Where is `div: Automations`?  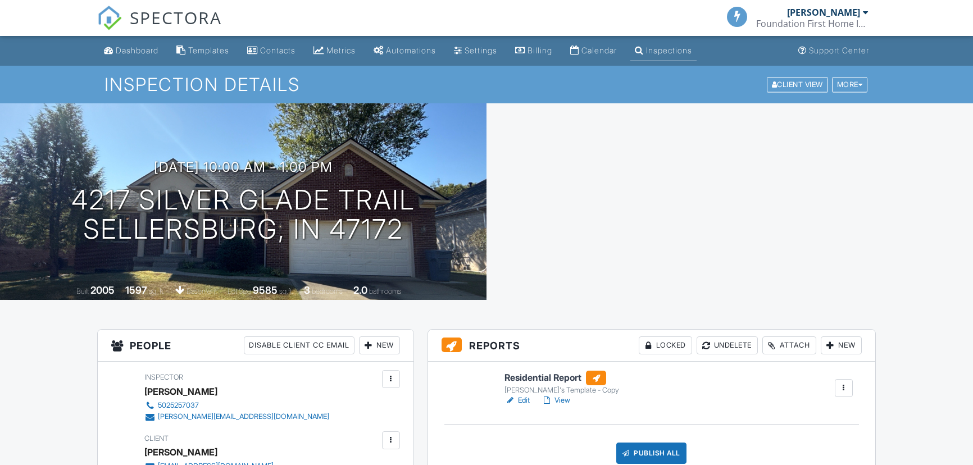
div: Automations is located at coordinates (411, 50).